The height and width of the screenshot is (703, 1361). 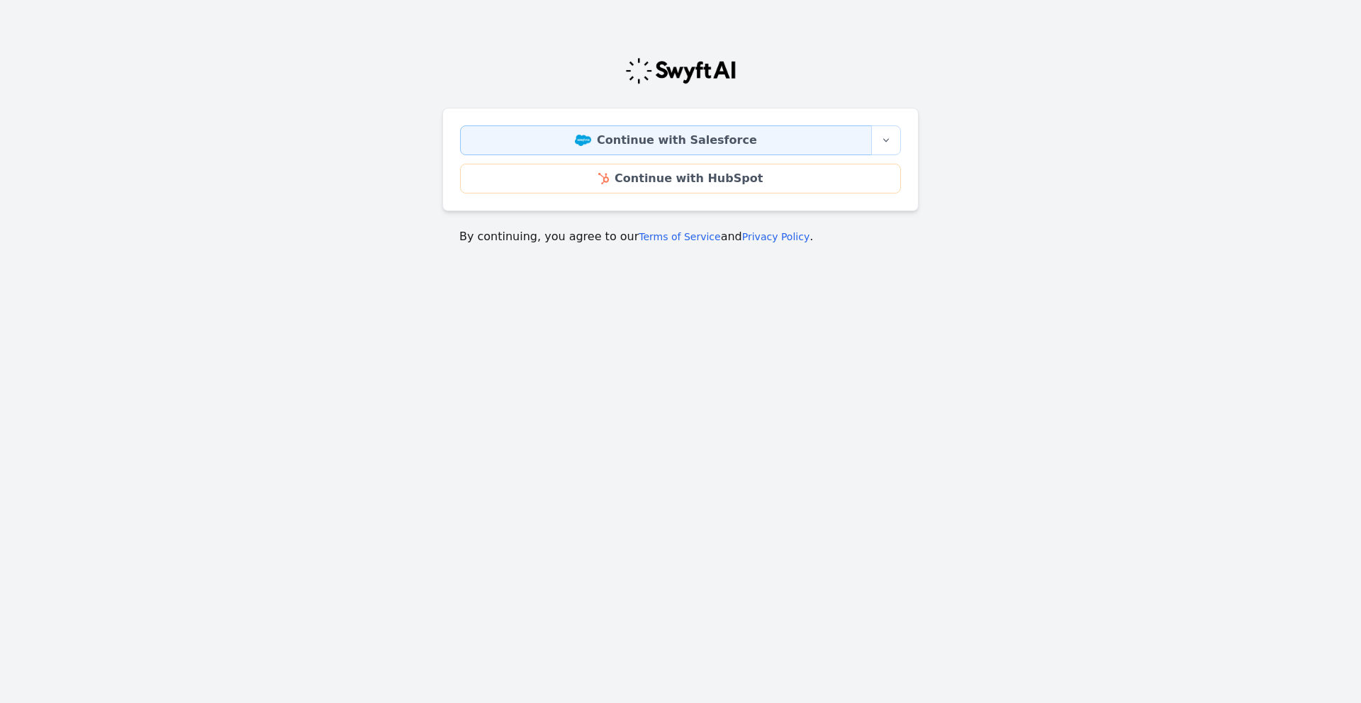 I want to click on a: Continue with HubSpot, so click(x=680, y=179).